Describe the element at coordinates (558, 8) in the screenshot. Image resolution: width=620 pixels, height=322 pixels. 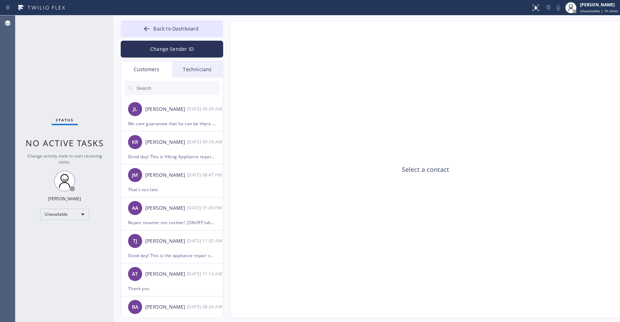
I see `button: Mute` at that location.